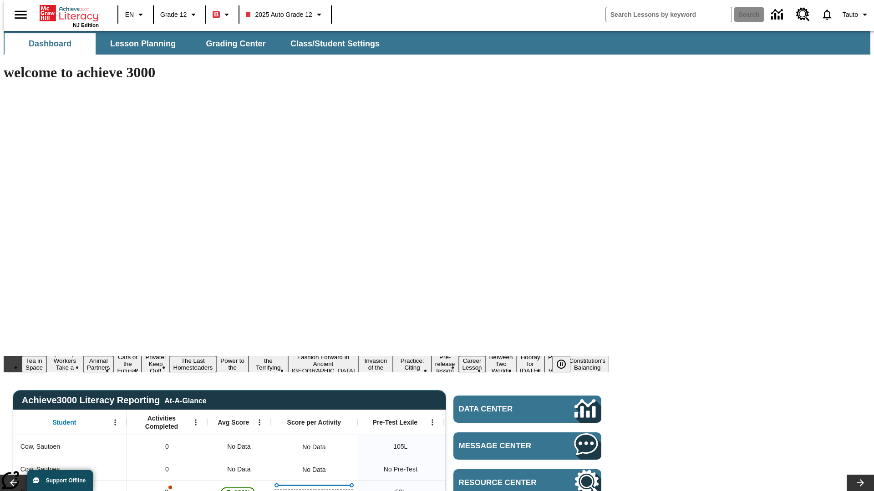  What do you see at coordinates (335, 44) in the screenshot?
I see `button: Class/Student Settings` at bounding box center [335, 44].